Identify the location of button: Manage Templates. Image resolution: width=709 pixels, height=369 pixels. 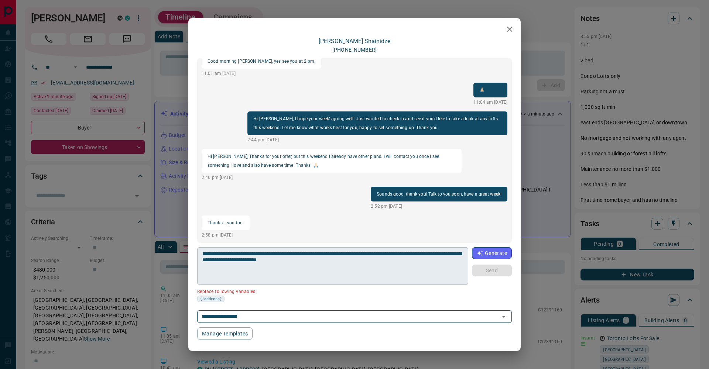
(225, 334).